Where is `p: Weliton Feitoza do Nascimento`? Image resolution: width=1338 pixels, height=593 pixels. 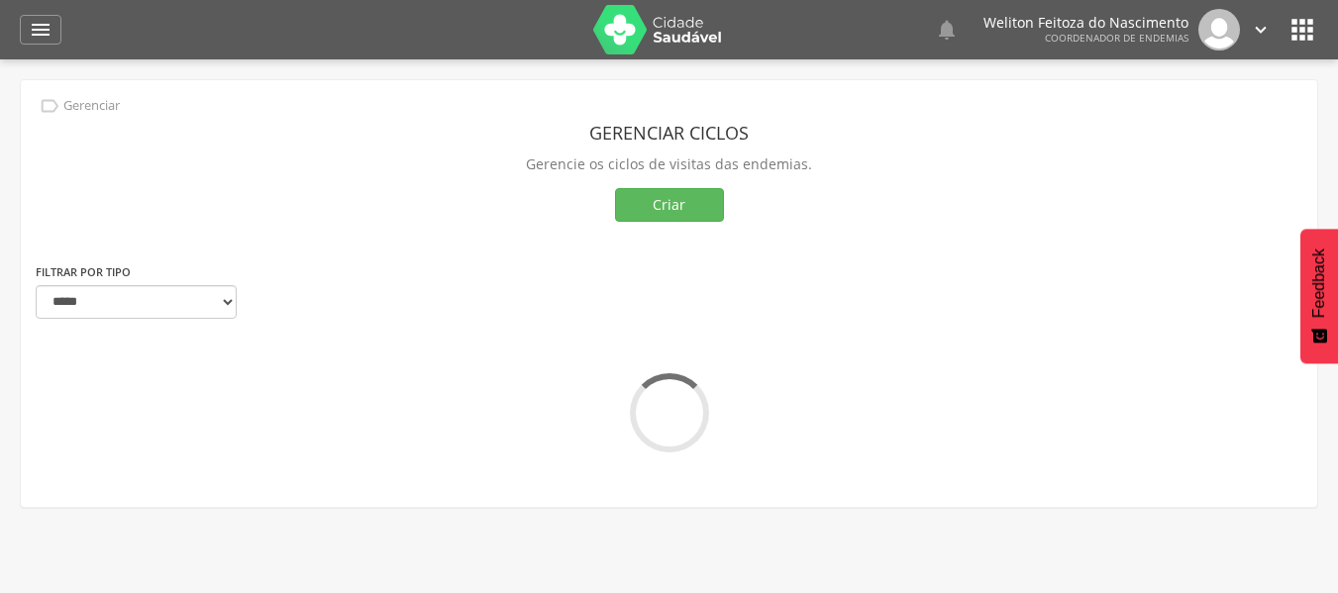 p: Weliton Feitoza do Nascimento is located at coordinates (1085, 23).